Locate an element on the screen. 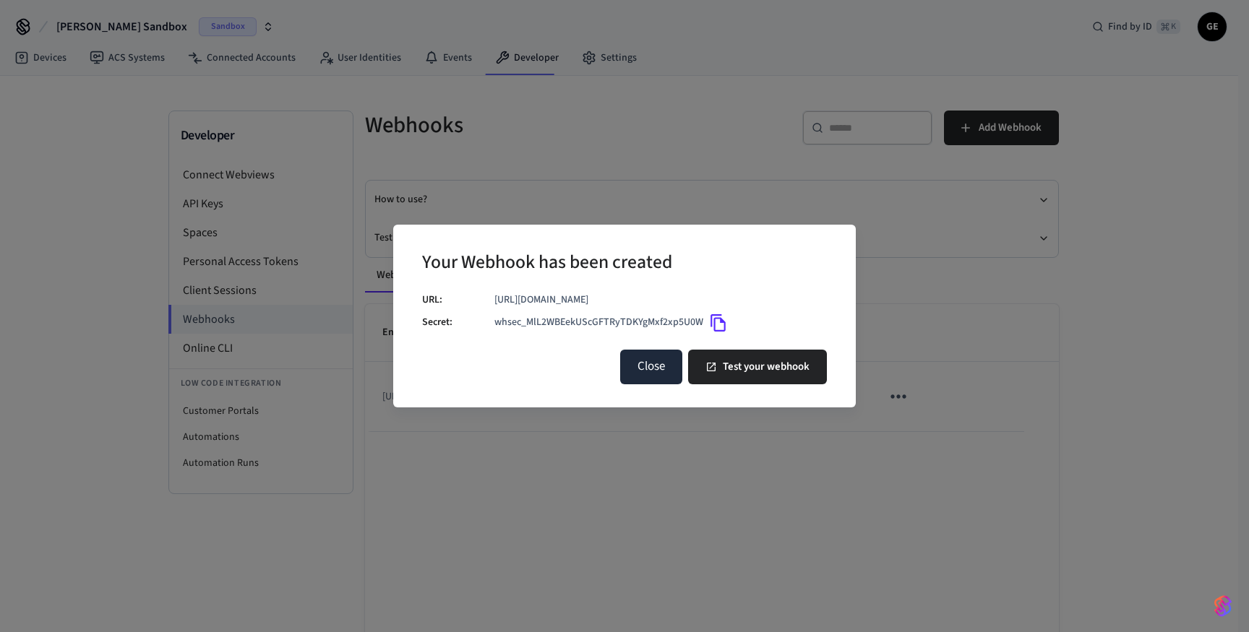 The height and width of the screenshot is (632, 1249). button: Test your webhook is located at coordinates (757, 367).